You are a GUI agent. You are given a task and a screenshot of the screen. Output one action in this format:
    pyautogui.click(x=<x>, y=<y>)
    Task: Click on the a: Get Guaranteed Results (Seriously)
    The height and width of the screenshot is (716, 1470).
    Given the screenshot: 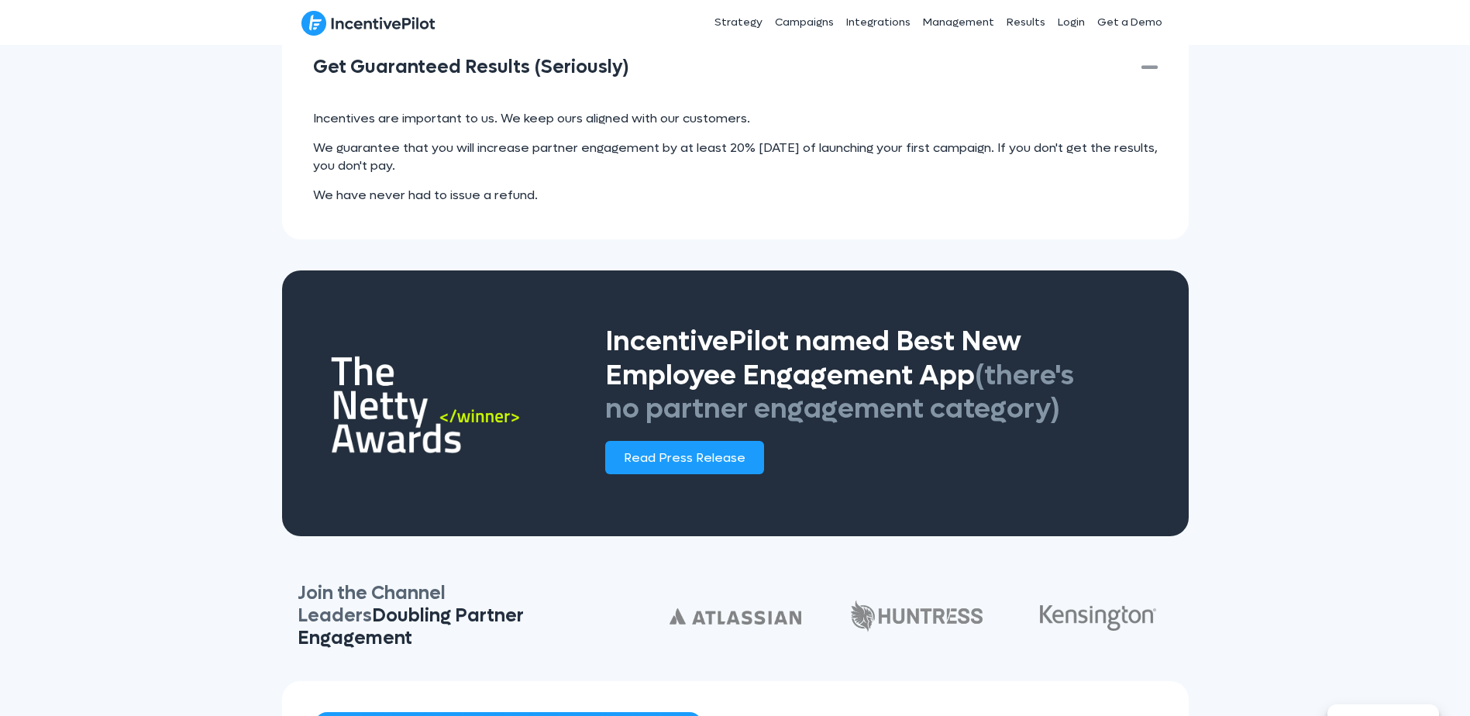 What is the action you would take?
    pyautogui.click(x=715, y=67)
    